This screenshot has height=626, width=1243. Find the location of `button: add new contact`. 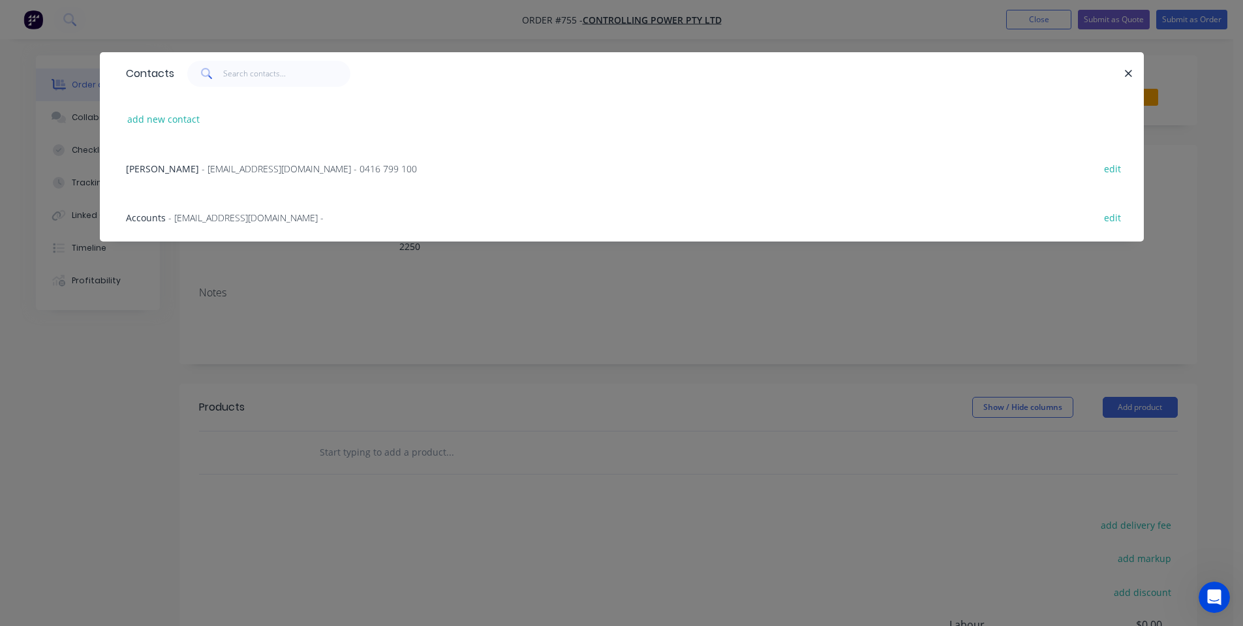

button: add new contact is located at coordinates (164, 119).